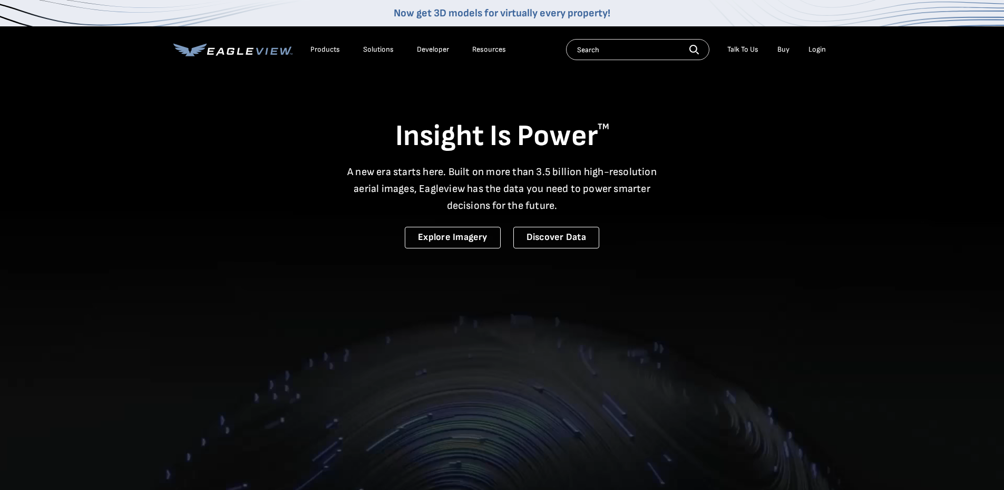  I want to click on h1: Insight Is Power, so click(502, 137).